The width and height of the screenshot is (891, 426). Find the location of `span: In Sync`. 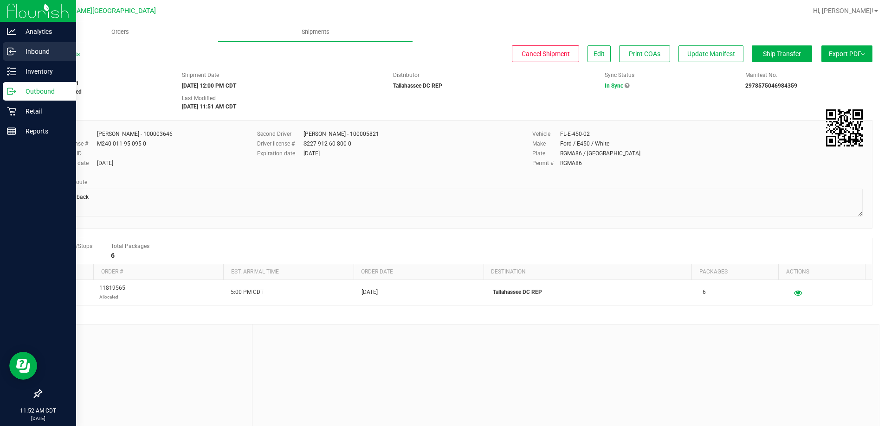

span: In Sync is located at coordinates (614, 86).